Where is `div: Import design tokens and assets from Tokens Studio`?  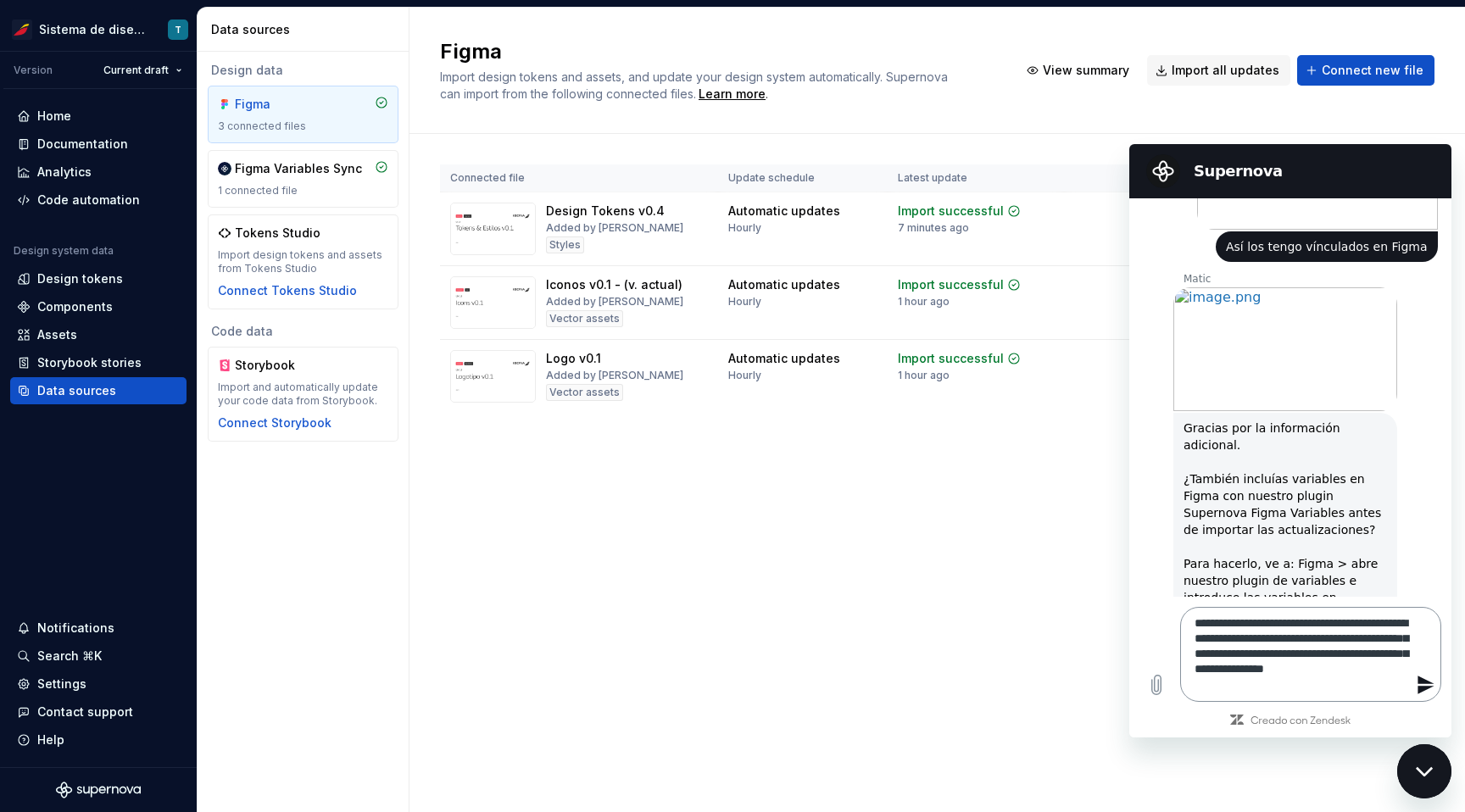 div: Import design tokens and assets from Tokens Studio is located at coordinates (303, 262).